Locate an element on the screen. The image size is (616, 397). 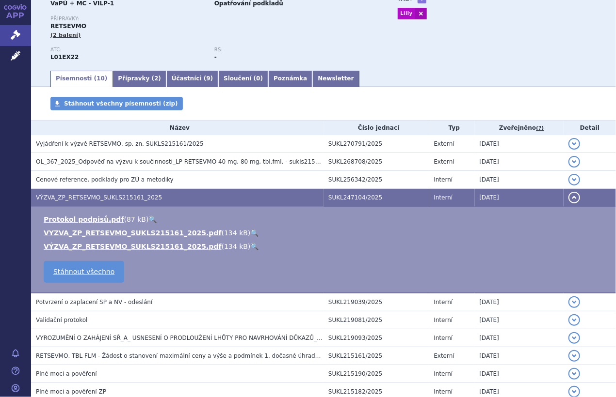
a: Protokol podpisů.pdf is located at coordinates (84, 220).